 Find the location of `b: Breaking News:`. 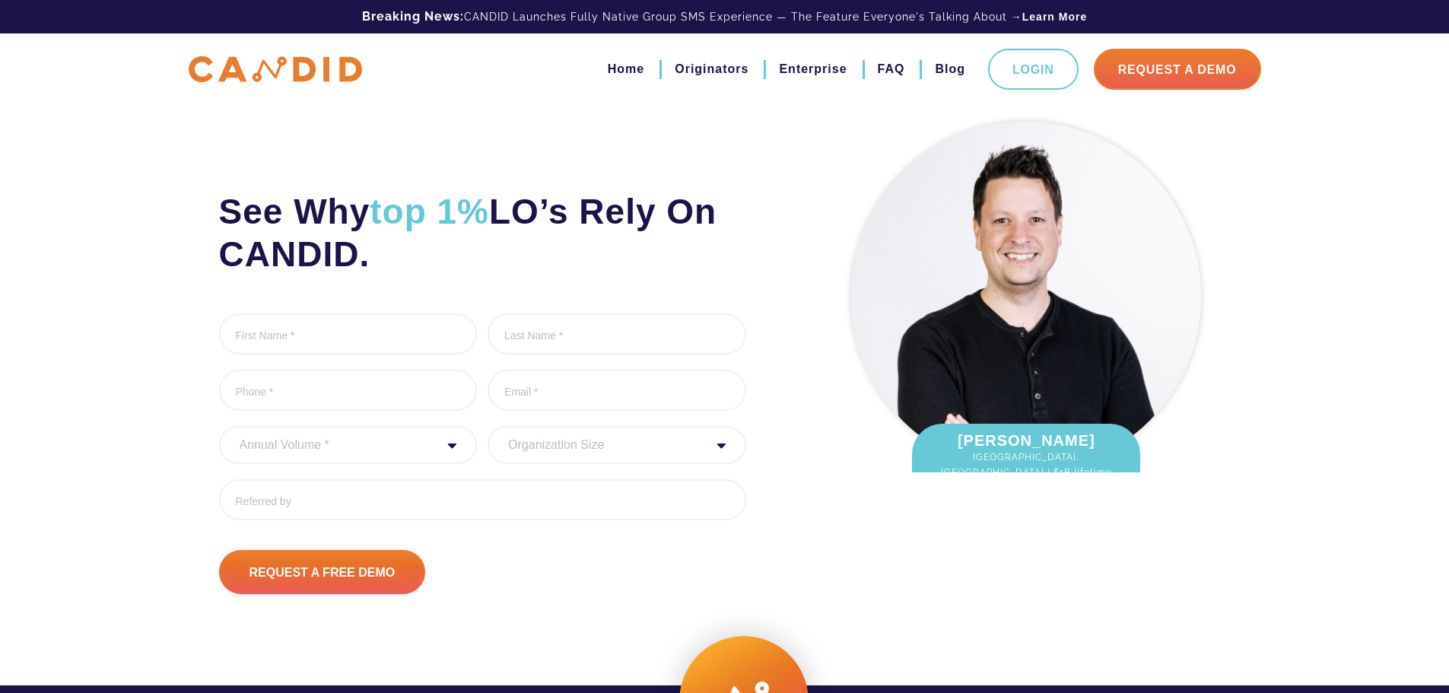

b: Breaking News: is located at coordinates (413, 16).